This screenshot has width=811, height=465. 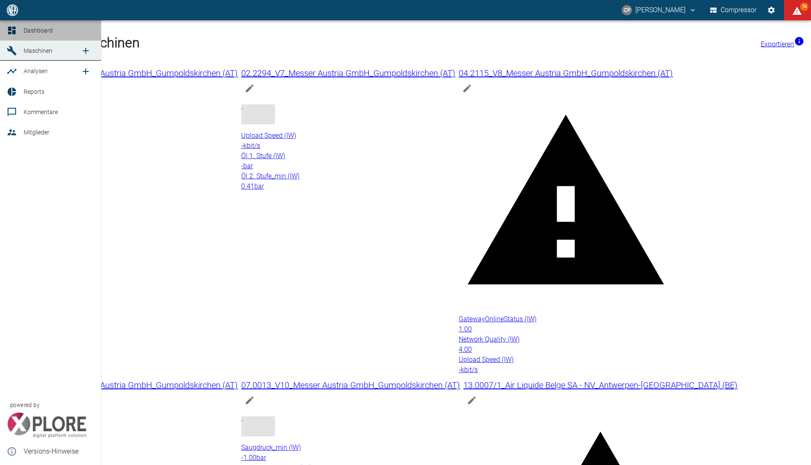 What do you see at coordinates (348, 73) in the screenshot?
I see `span: 02.2294_V7_Messer Austria GmbH_Gumpoldskirchen (AT)` at bounding box center [348, 73].